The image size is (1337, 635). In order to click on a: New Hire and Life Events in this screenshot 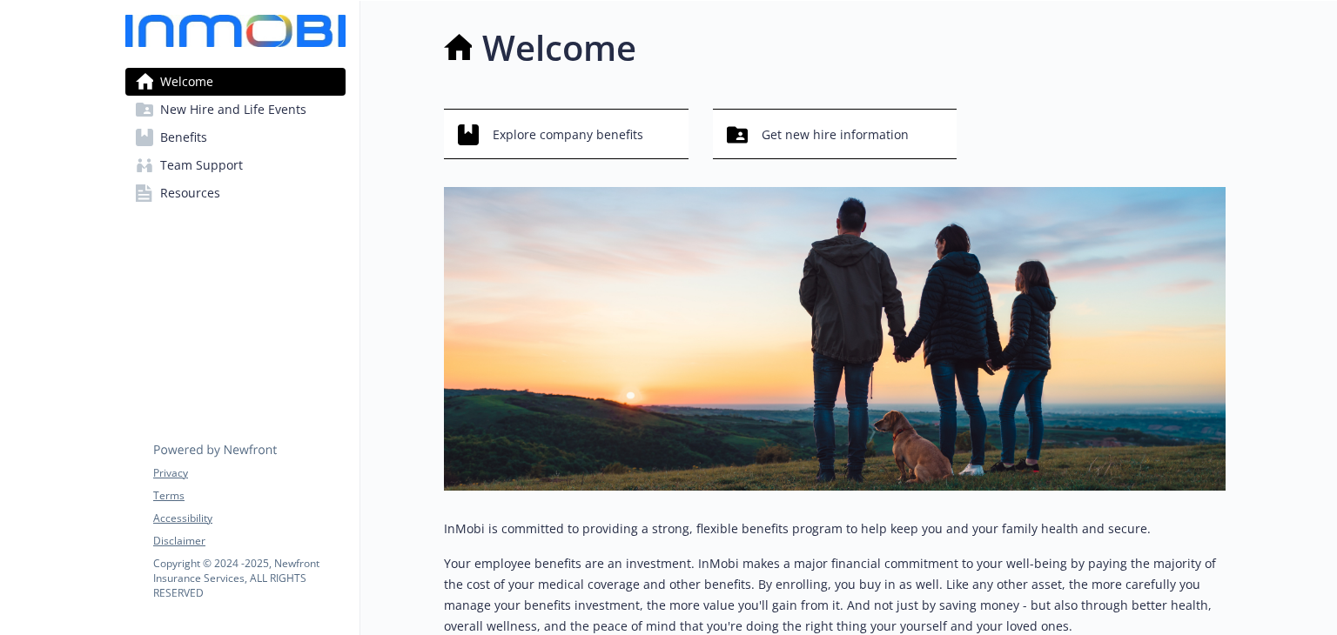, I will do `click(235, 110)`.